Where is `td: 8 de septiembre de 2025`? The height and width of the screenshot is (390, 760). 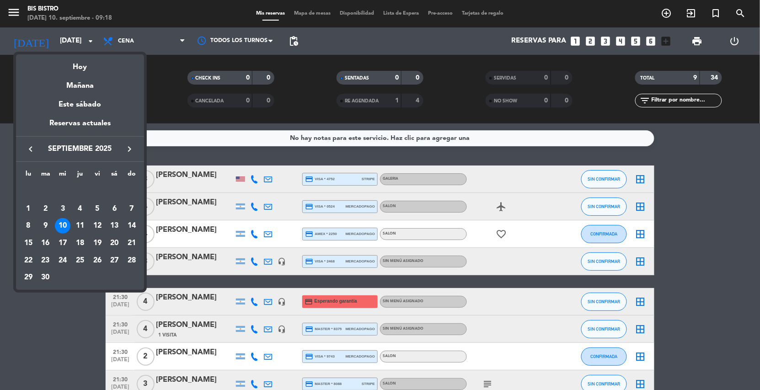
td: 8 de septiembre de 2025 is located at coordinates (28, 226).